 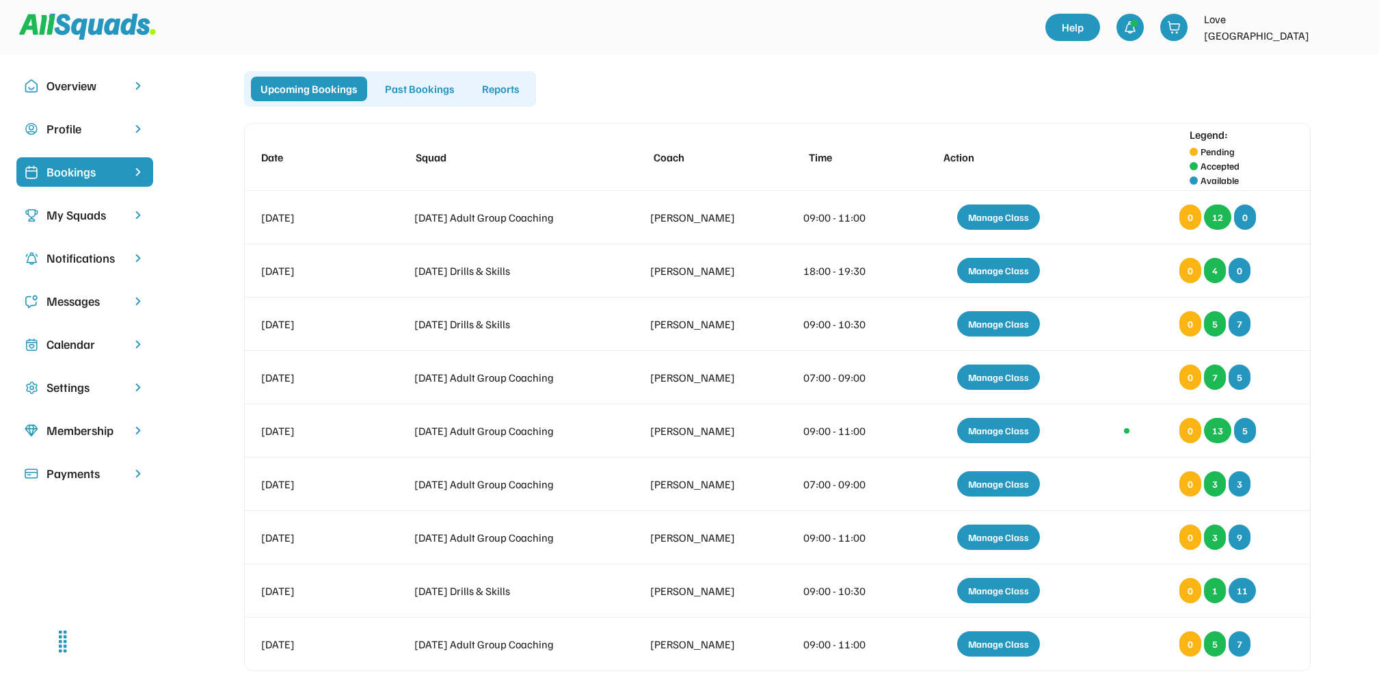 I want to click on img: Squad%20Logo.svg, so click(x=88, y=27).